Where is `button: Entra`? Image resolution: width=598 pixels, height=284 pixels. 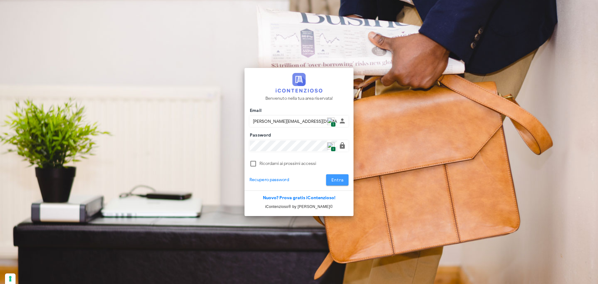
button: Entra is located at coordinates (337, 180).